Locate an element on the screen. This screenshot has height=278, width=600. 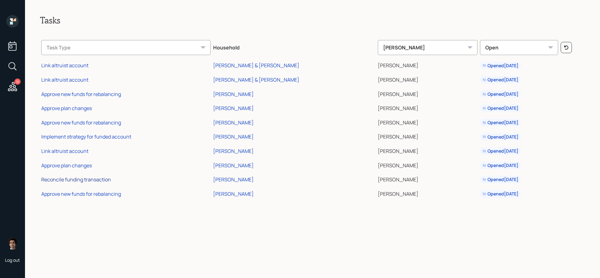
div: Task Type is located at coordinates (126, 47).